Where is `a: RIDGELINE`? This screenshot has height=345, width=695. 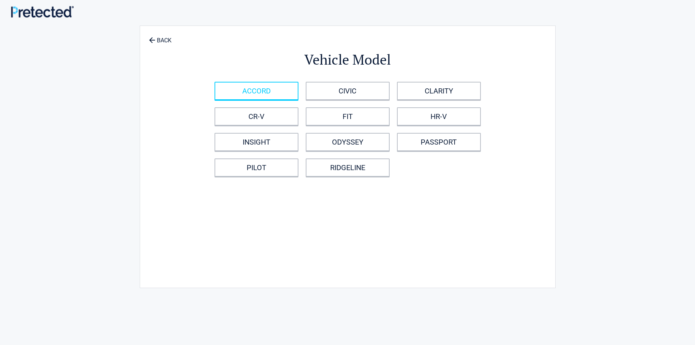 a: RIDGELINE is located at coordinates (347, 167).